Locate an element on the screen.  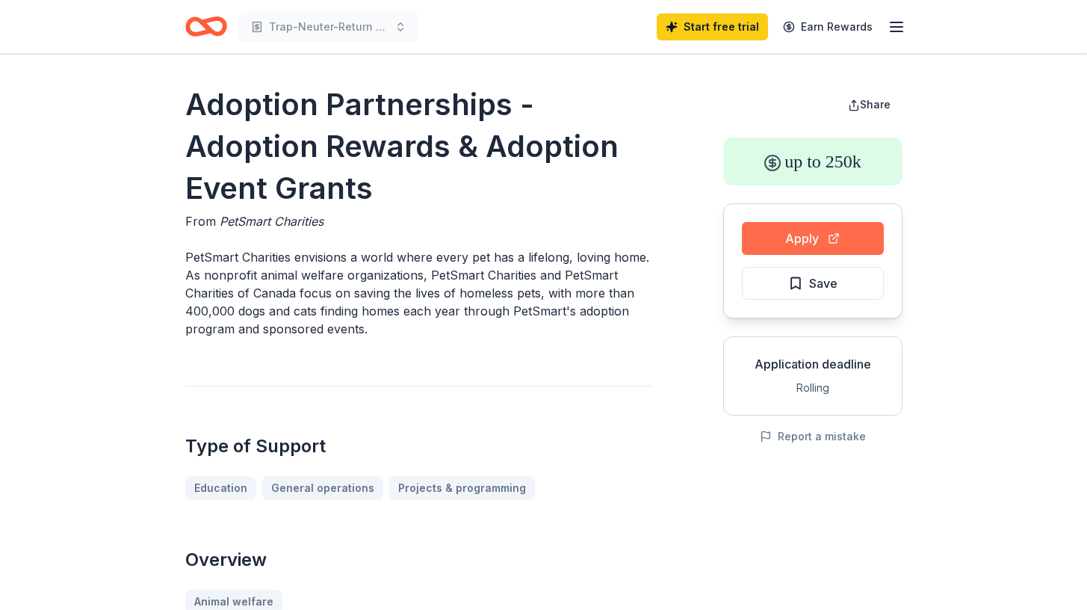
button: Share is located at coordinates (869, 105).